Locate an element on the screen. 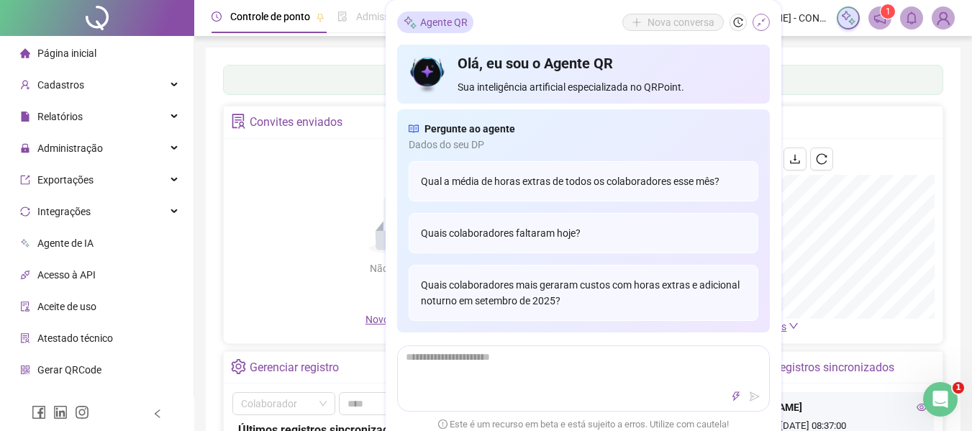 The height and width of the screenshot is (431, 972). span: sync is located at coordinates (25, 211).